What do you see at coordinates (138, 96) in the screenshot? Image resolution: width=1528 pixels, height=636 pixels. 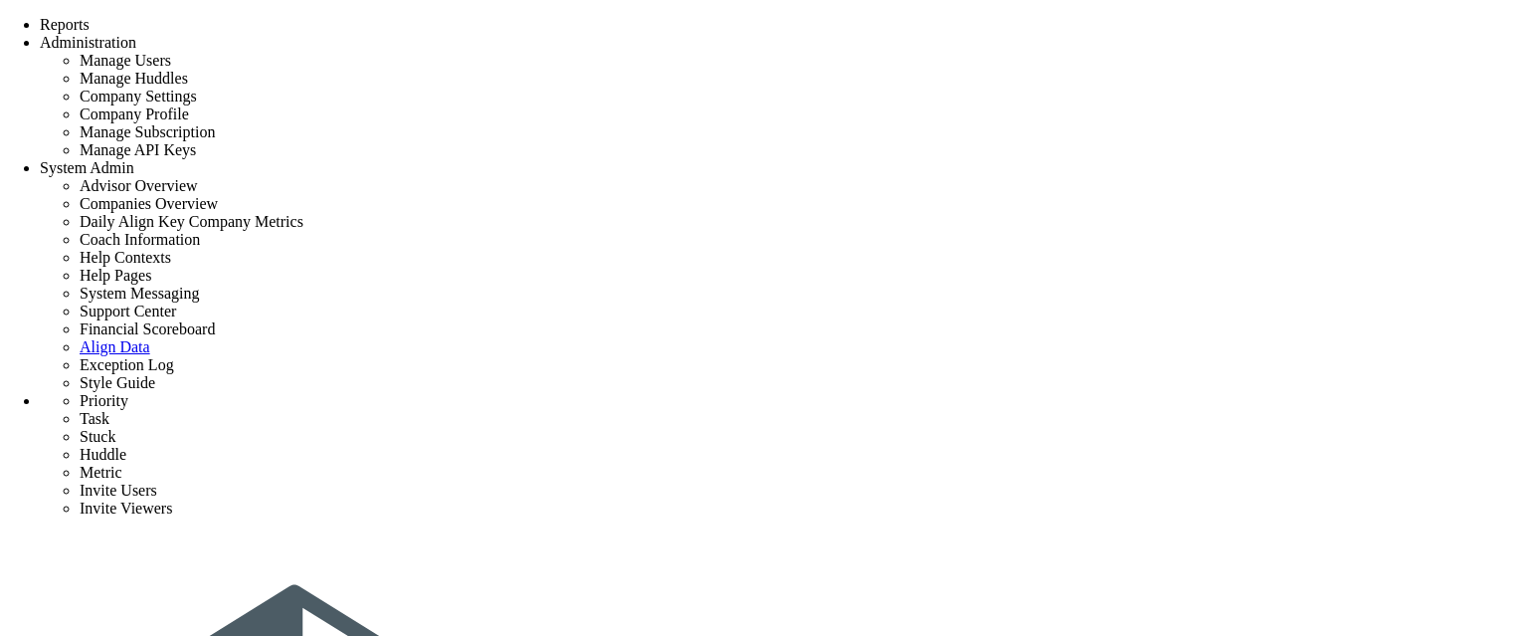 I see `span: Company Settings` at bounding box center [138, 96].